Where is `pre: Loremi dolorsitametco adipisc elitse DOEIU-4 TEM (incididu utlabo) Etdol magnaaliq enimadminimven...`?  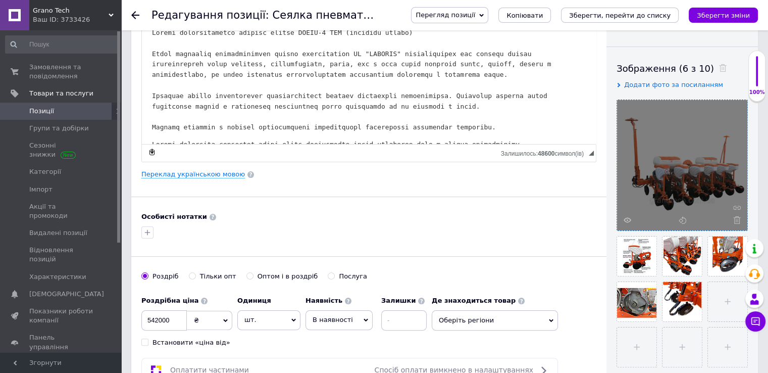
pre: Loremi dolorsitametco adipisc elitse DOEIU-4 TEM (incididu utlabo) Etdol magnaaliq enimadminimven... is located at coordinates (227, 63).